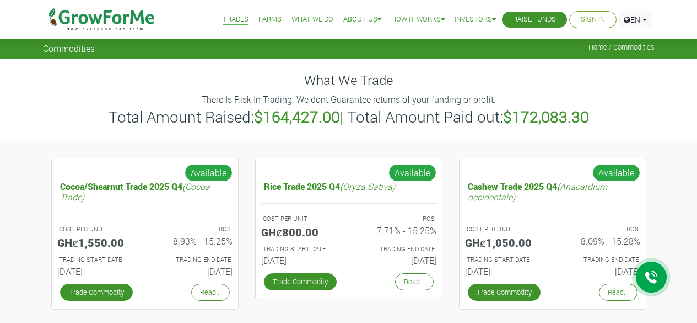 This screenshot has width=697, height=323. I want to click on h4: What We Trade, so click(349, 80).